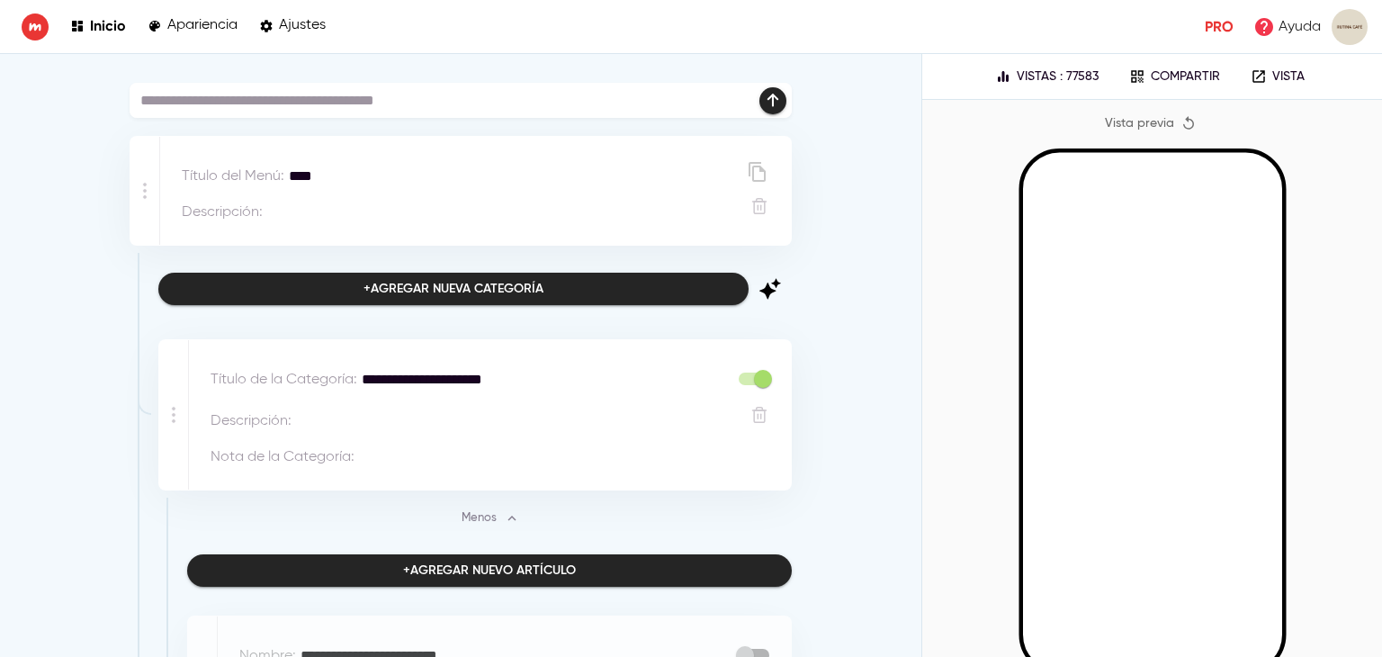 This screenshot has width=1382, height=657. I want to click on button: +Agregar nuevo artículo, so click(489, 570).